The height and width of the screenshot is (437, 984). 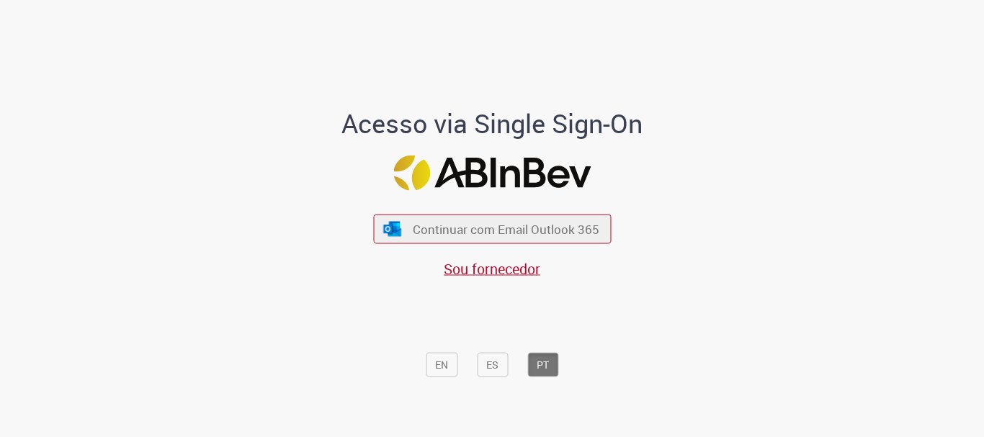 What do you see at coordinates (543, 365) in the screenshot?
I see `button: PT` at bounding box center [543, 365].